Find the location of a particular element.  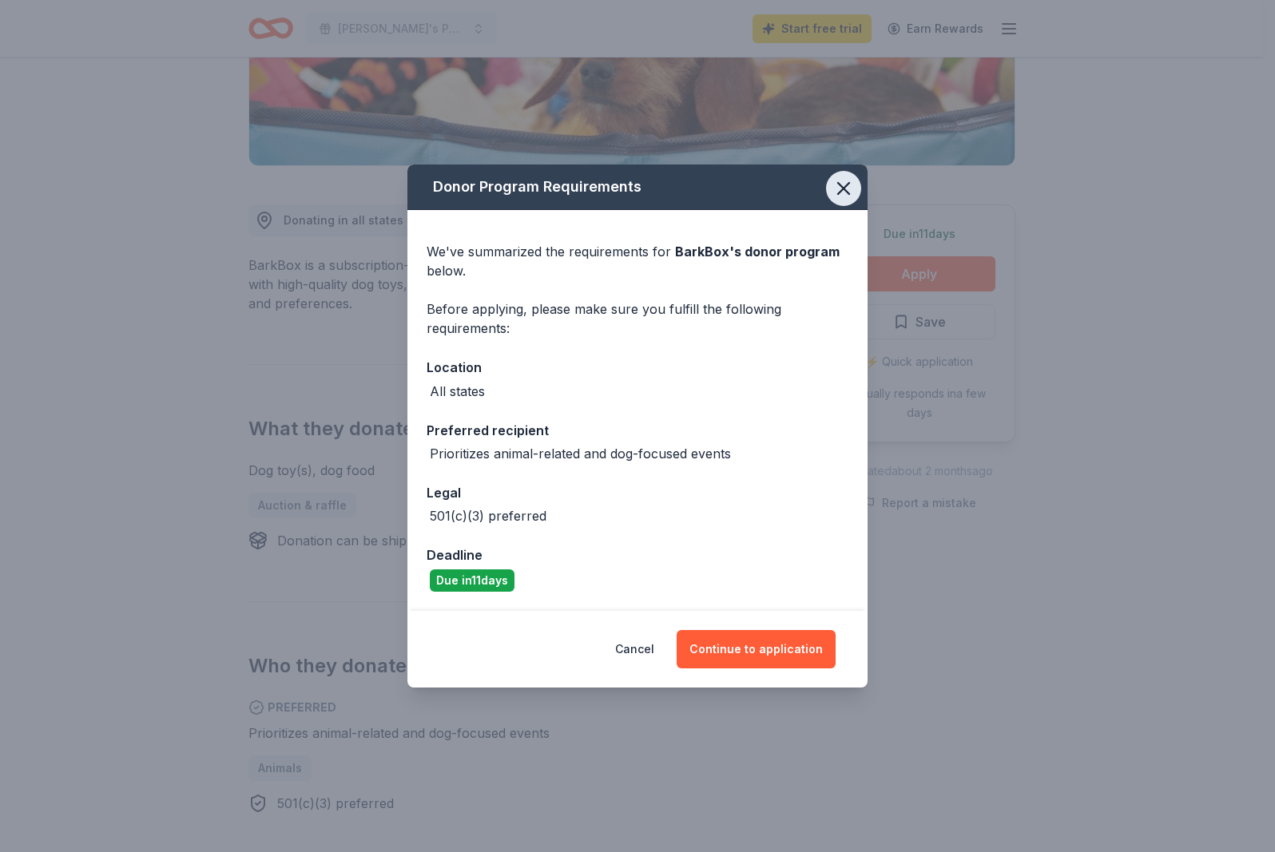

div: Preferred recipient is located at coordinates (637, 430).